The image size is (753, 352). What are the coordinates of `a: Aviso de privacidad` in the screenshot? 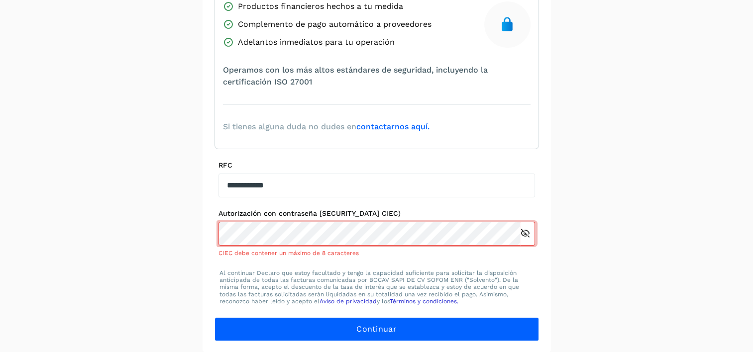 It's located at (348, 301).